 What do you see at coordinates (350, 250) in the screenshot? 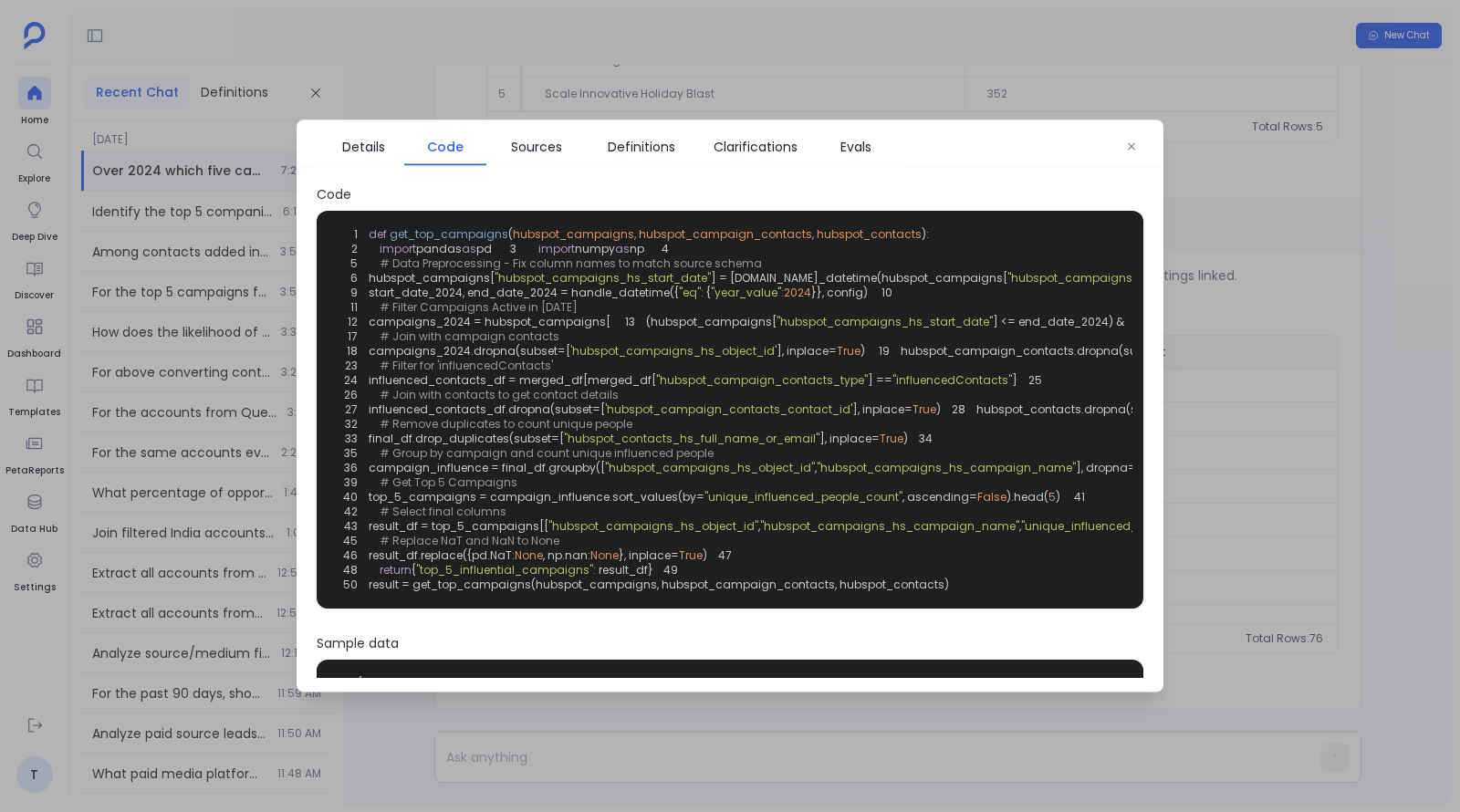
I see `span: 2` at bounding box center [350, 250].